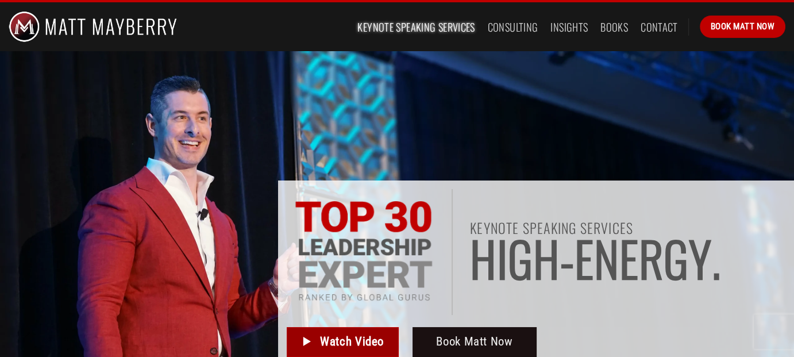 The height and width of the screenshot is (357, 794). Describe the element at coordinates (614, 27) in the screenshot. I see `a: Books` at that location.